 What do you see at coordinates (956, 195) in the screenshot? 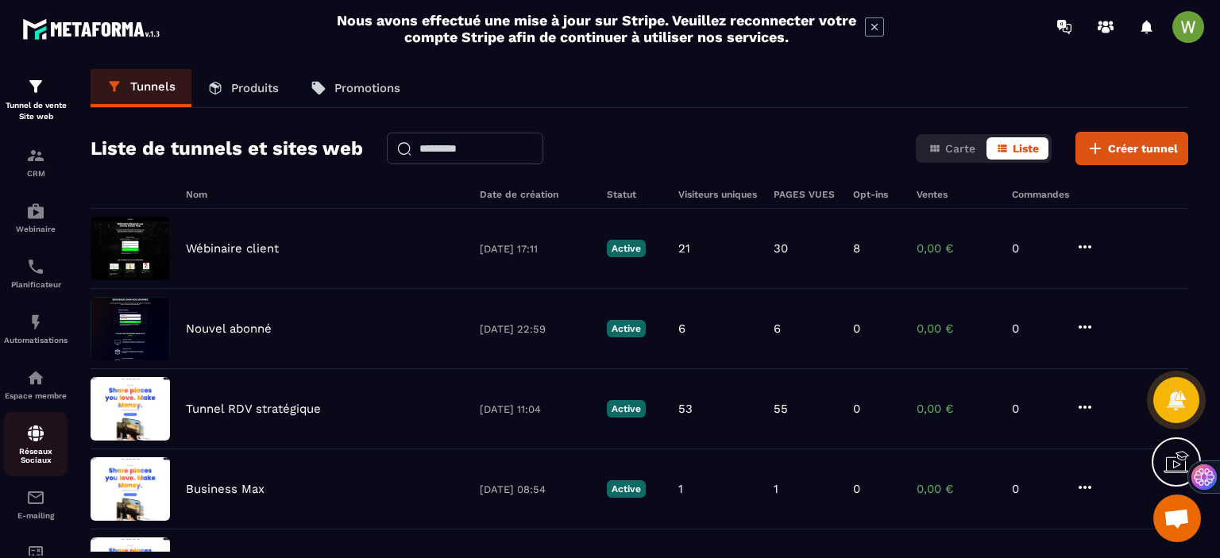
I see `h6: Ventes` at bounding box center [956, 195].